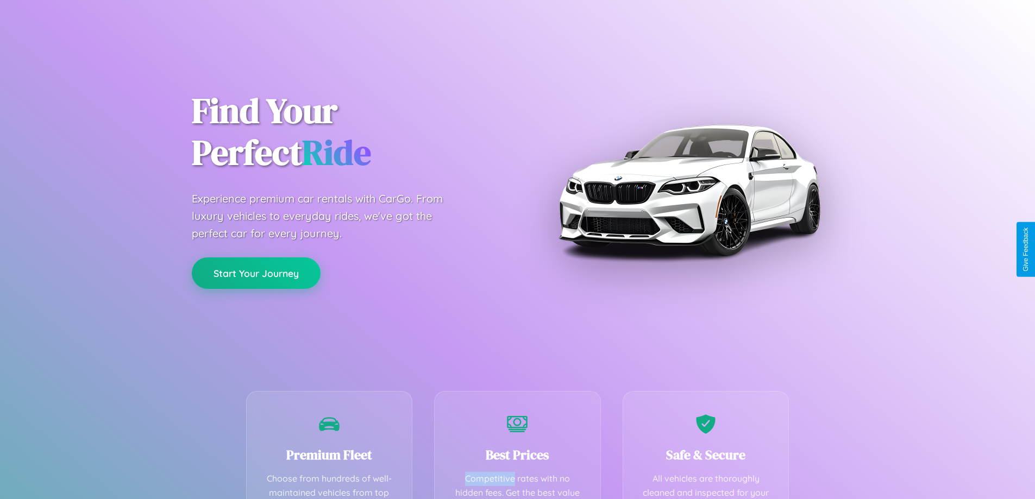 The image size is (1035, 499). I want to click on div: Give Feedback, so click(1026, 249).